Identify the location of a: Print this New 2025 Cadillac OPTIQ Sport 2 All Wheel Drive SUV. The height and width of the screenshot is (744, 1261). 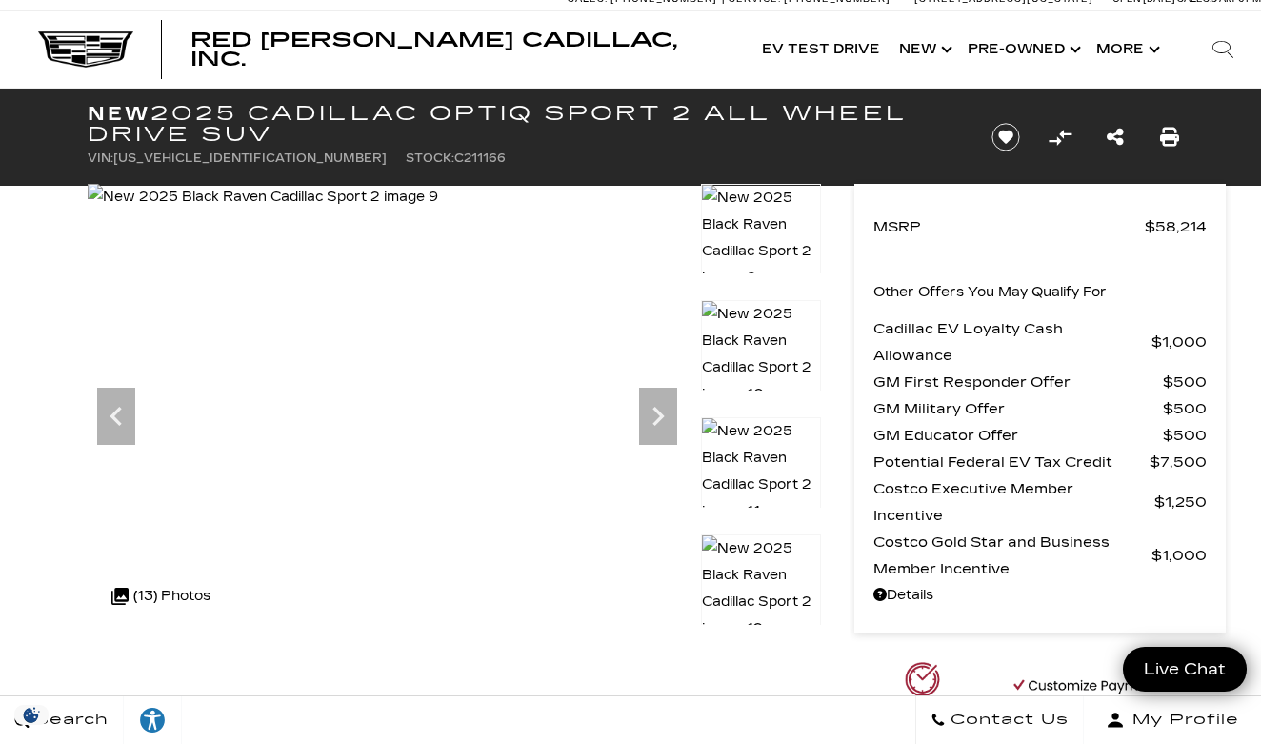
(1170, 137).